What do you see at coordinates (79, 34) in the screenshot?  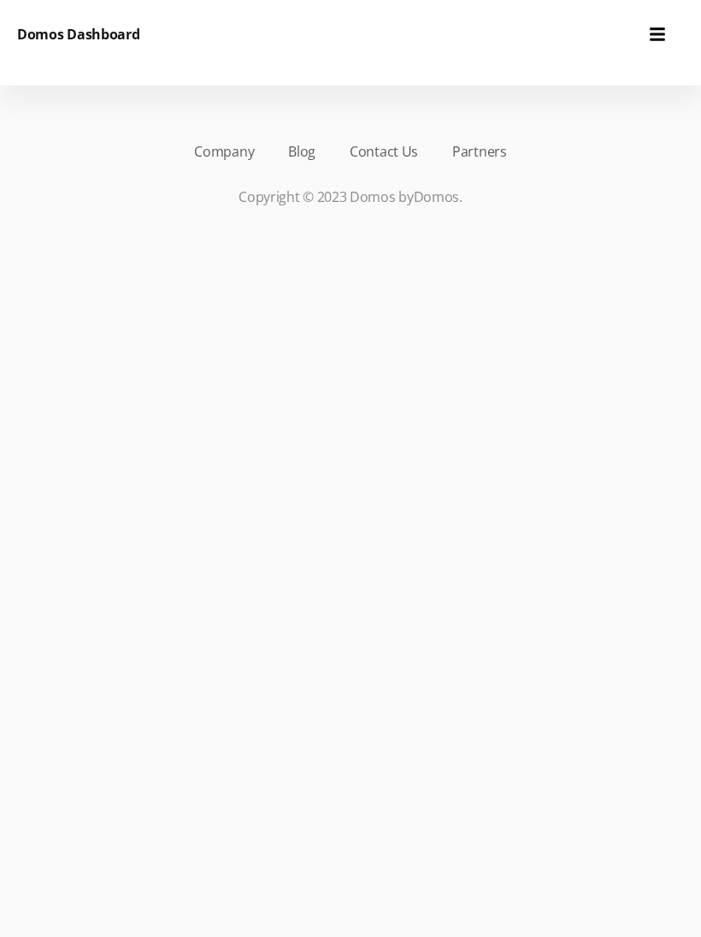 I see `h6: Domos Dashboard` at bounding box center [79, 34].